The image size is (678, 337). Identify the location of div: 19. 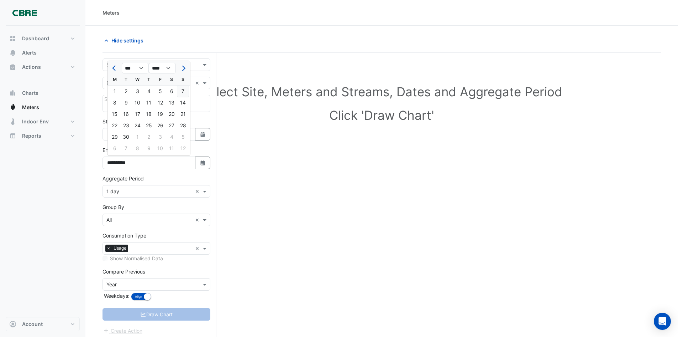
(160, 114).